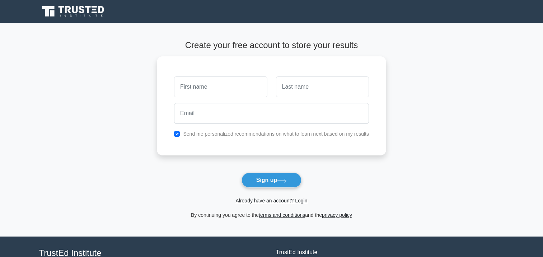 The image size is (543, 257). I want to click on div: By continuing you agree to the and the, so click(272, 215).